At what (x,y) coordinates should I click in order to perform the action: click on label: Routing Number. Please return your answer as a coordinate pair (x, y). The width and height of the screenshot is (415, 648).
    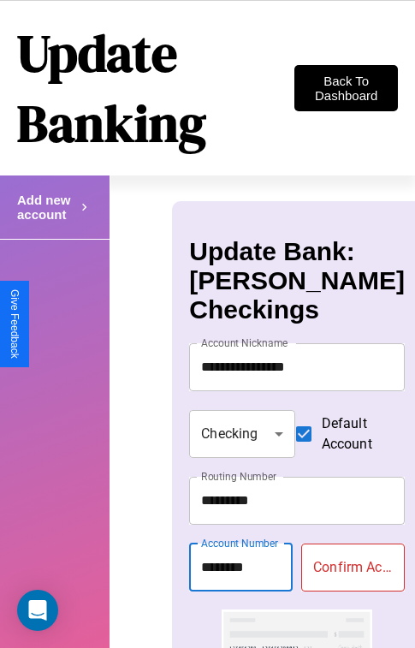
    Looking at the image, I should click on (239, 476).